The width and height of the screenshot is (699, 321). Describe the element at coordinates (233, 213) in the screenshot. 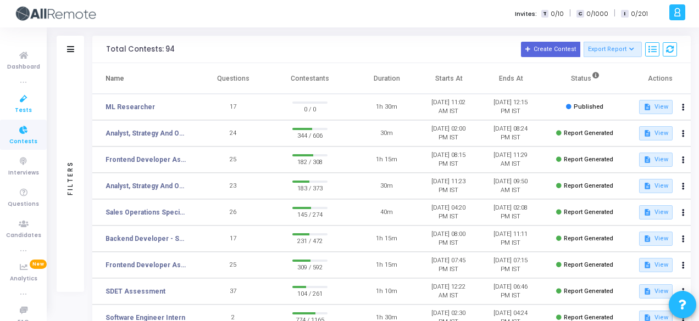

I see `td: 26` at that location.